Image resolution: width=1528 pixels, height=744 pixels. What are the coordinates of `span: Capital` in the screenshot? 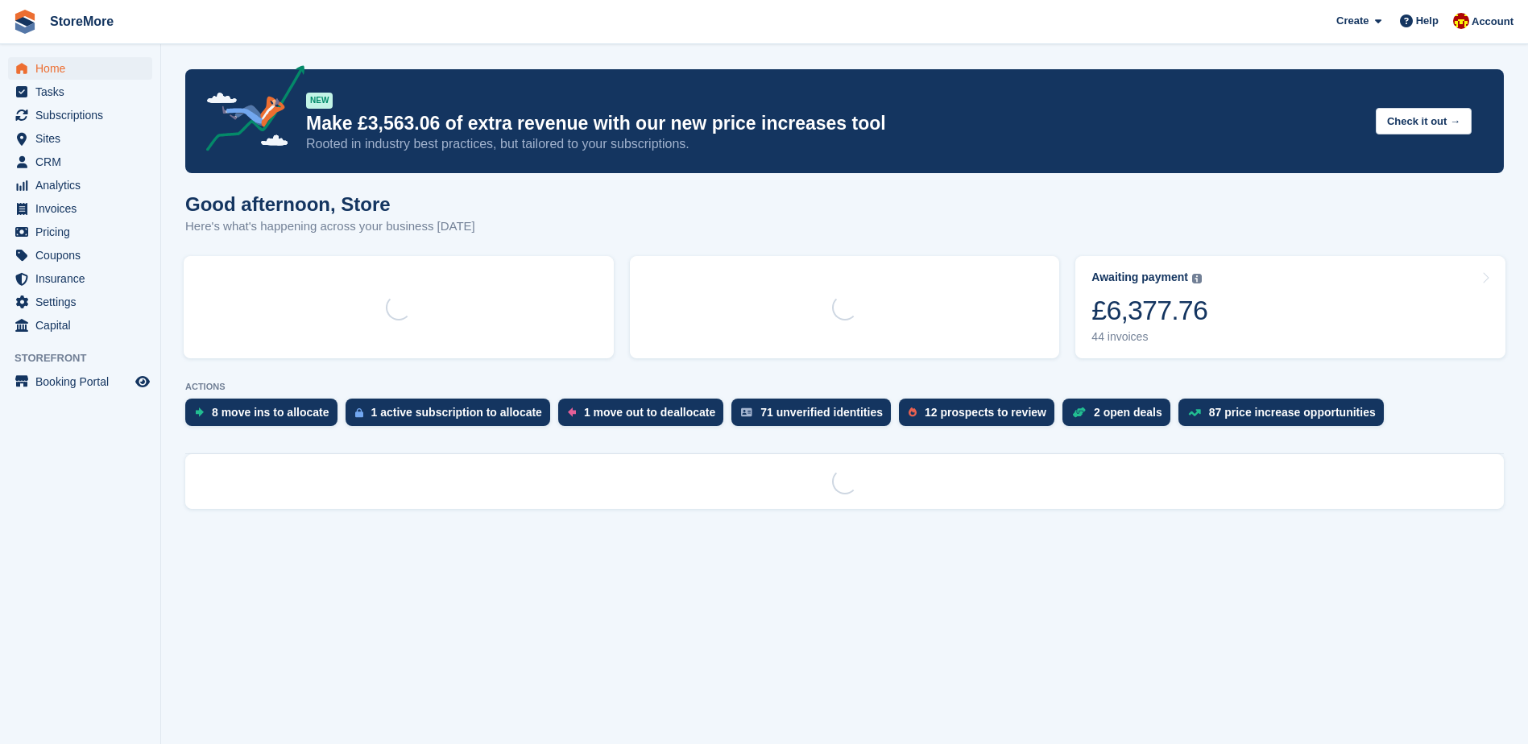 It's located at (84, 325).